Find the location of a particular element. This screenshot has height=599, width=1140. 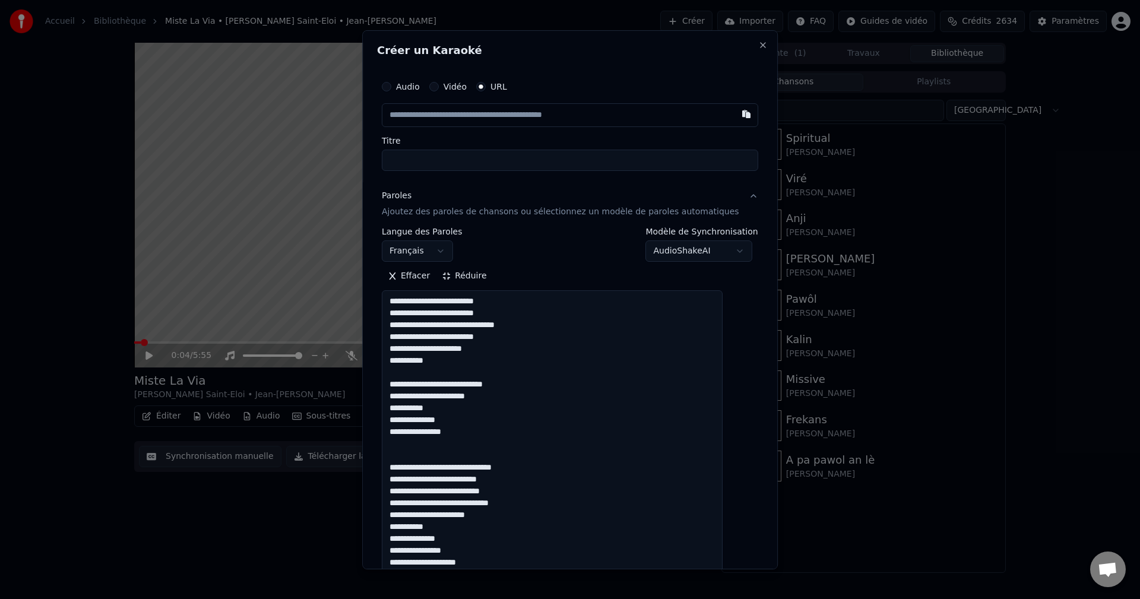

label: Titre is located at coordinates (570, 140).